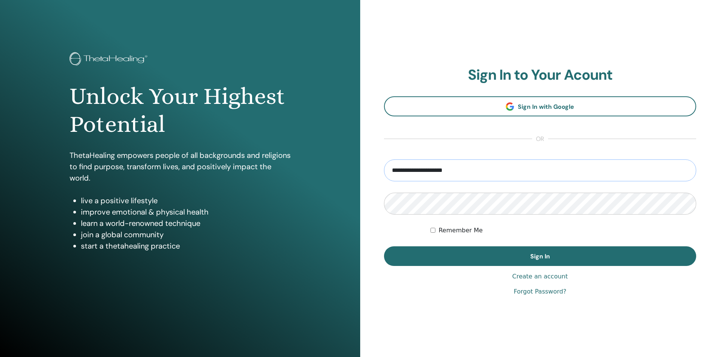 This screenshot has height=357, width=720. Describe the element at coordinates (186, 212) in the screenshot. I see `li: improve emotional & physical health` at that location.